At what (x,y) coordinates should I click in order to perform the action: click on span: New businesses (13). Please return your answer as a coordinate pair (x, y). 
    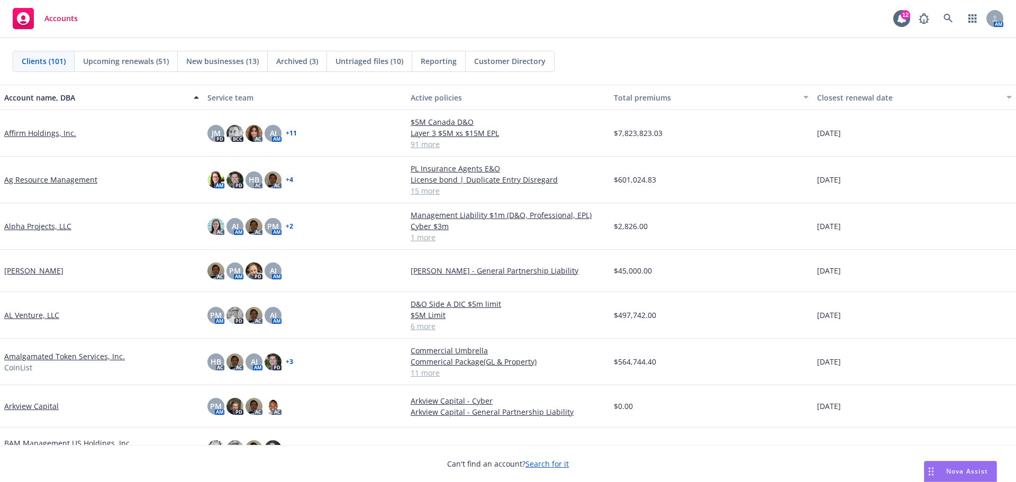
    Looking at the image, I should click on (222, 61).